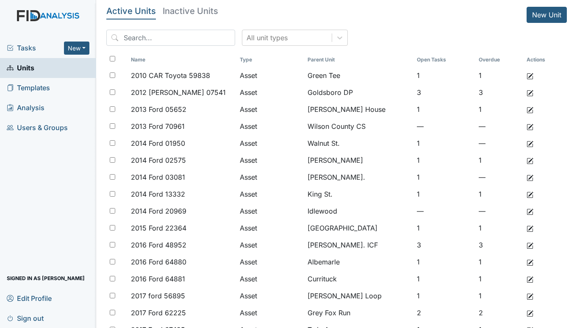 This screenshot has width=577, height=328. What do you see at coordinates (359, 126) in the screenshot?
I see `td: Wilson County CS` at bounding box center [359, 126].